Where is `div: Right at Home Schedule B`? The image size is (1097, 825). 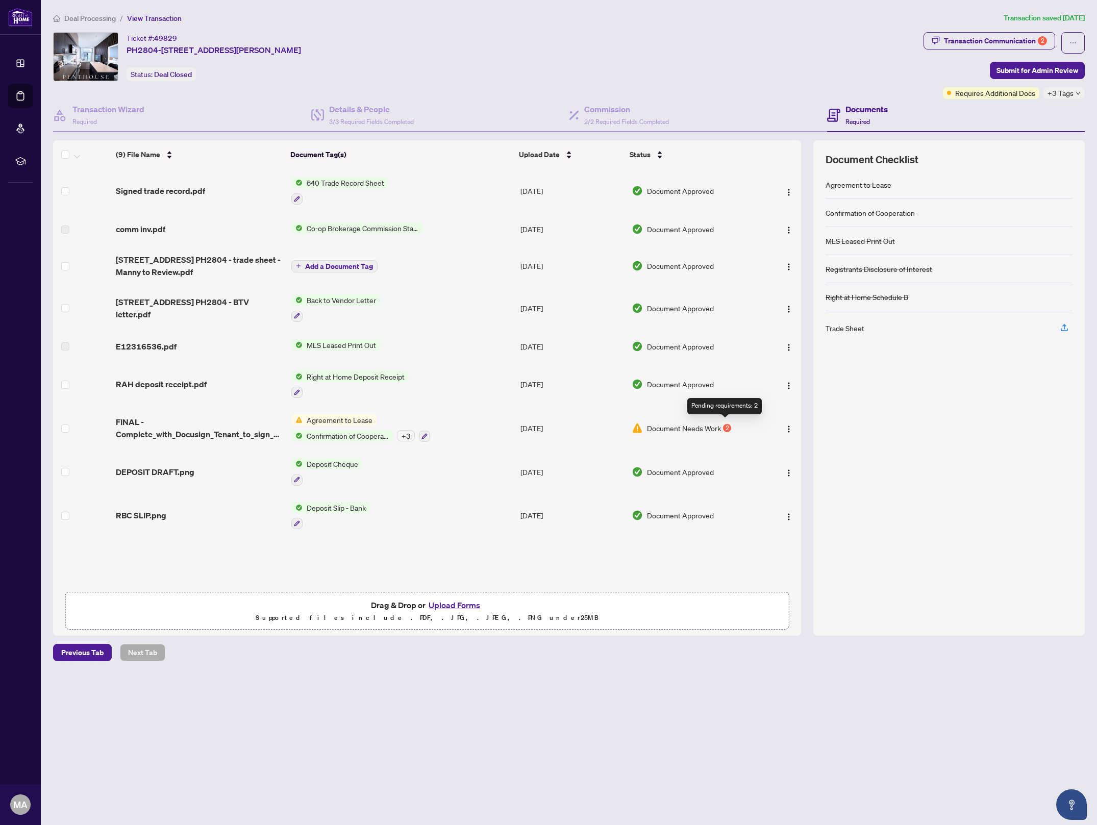 div: Right at Home Schedule B is located at coordinates (867, 297).